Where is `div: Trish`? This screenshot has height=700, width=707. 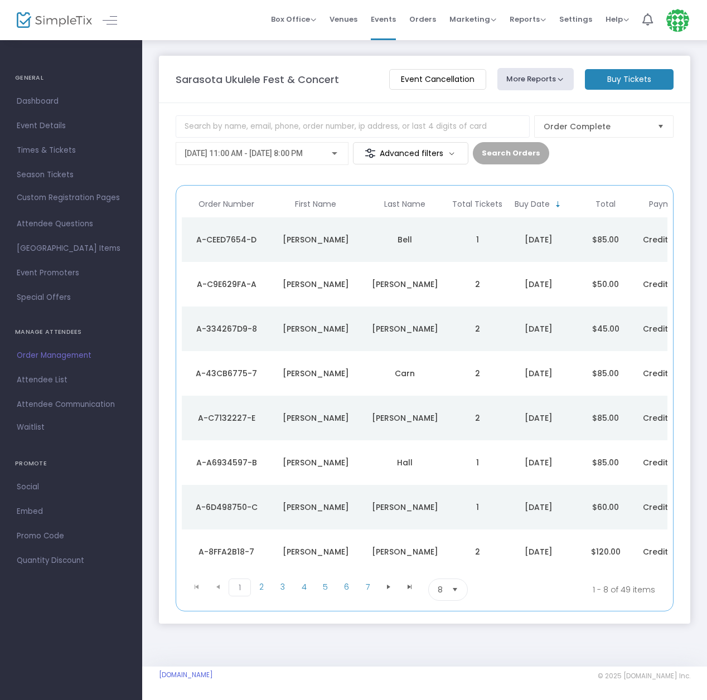 div: Trish is located at coordinates (316, 374).